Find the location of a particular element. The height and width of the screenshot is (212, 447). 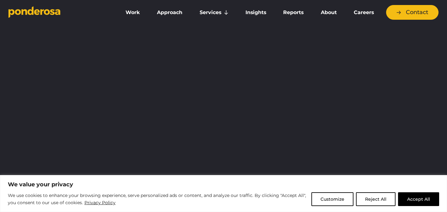

a: Approach is located at coordinates (169, 13).